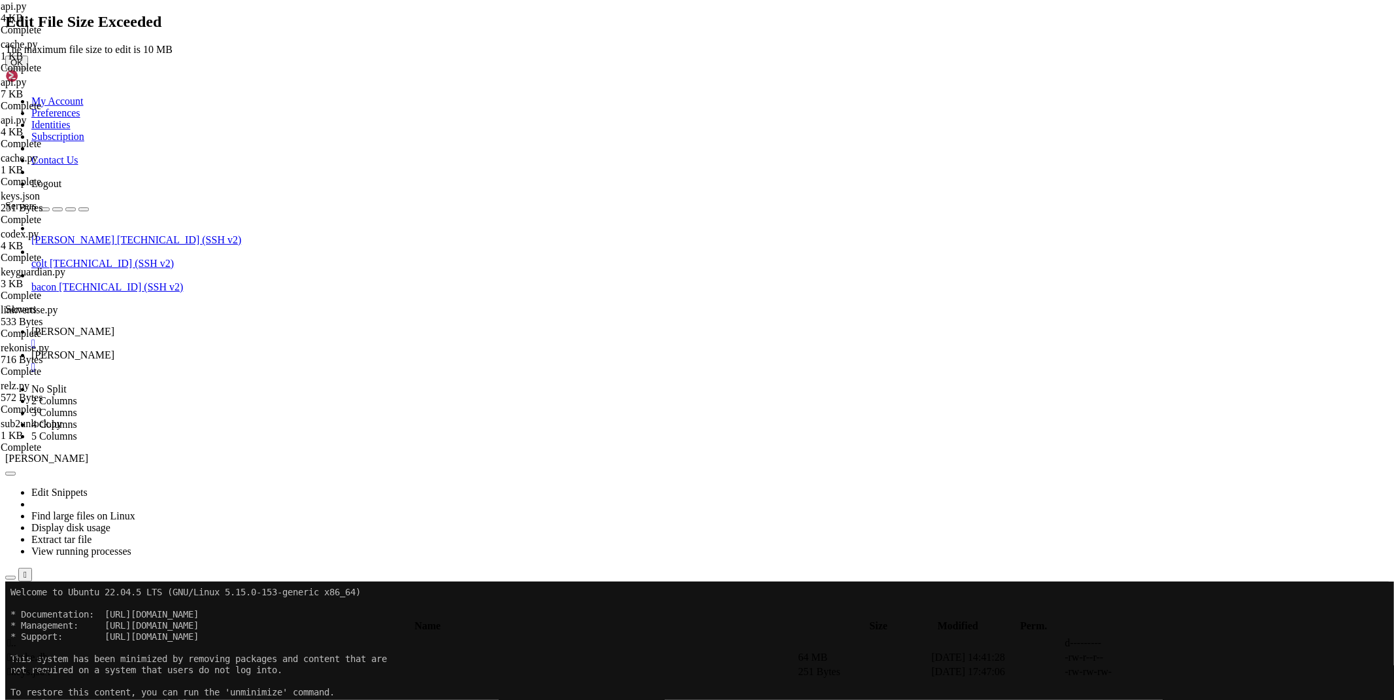  Describe the element at coordinates (615, 77) in the screenshot. I see `x-row: This system has been minimized by removing packages and content that are` at that location.